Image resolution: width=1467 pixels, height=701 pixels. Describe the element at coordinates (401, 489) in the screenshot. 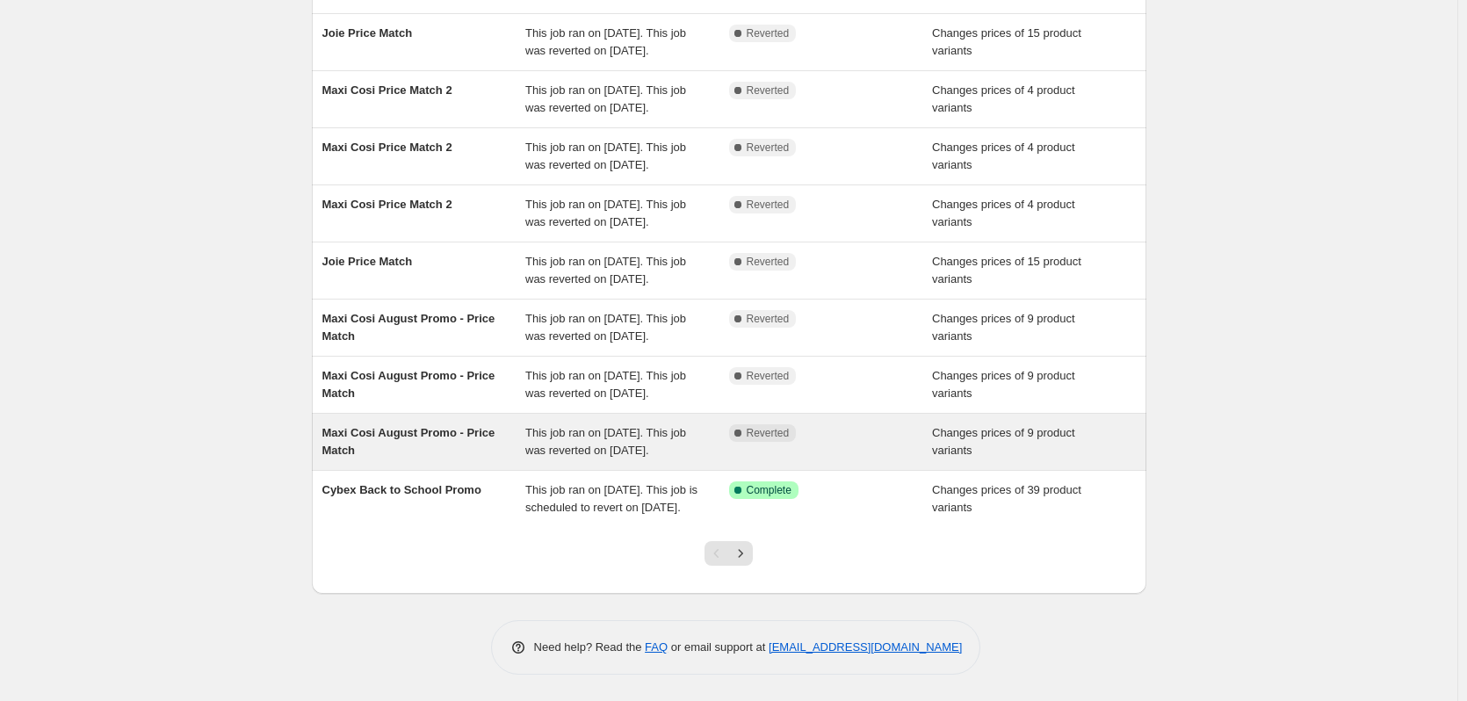

I see `span: Cybex Back to School Promo` at that location.